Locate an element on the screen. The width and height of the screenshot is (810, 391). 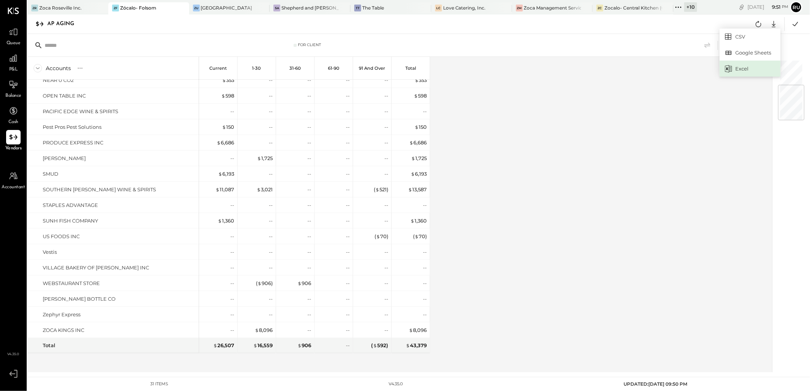
div: NEAR U CO2 is located at coordinates (58, 80).